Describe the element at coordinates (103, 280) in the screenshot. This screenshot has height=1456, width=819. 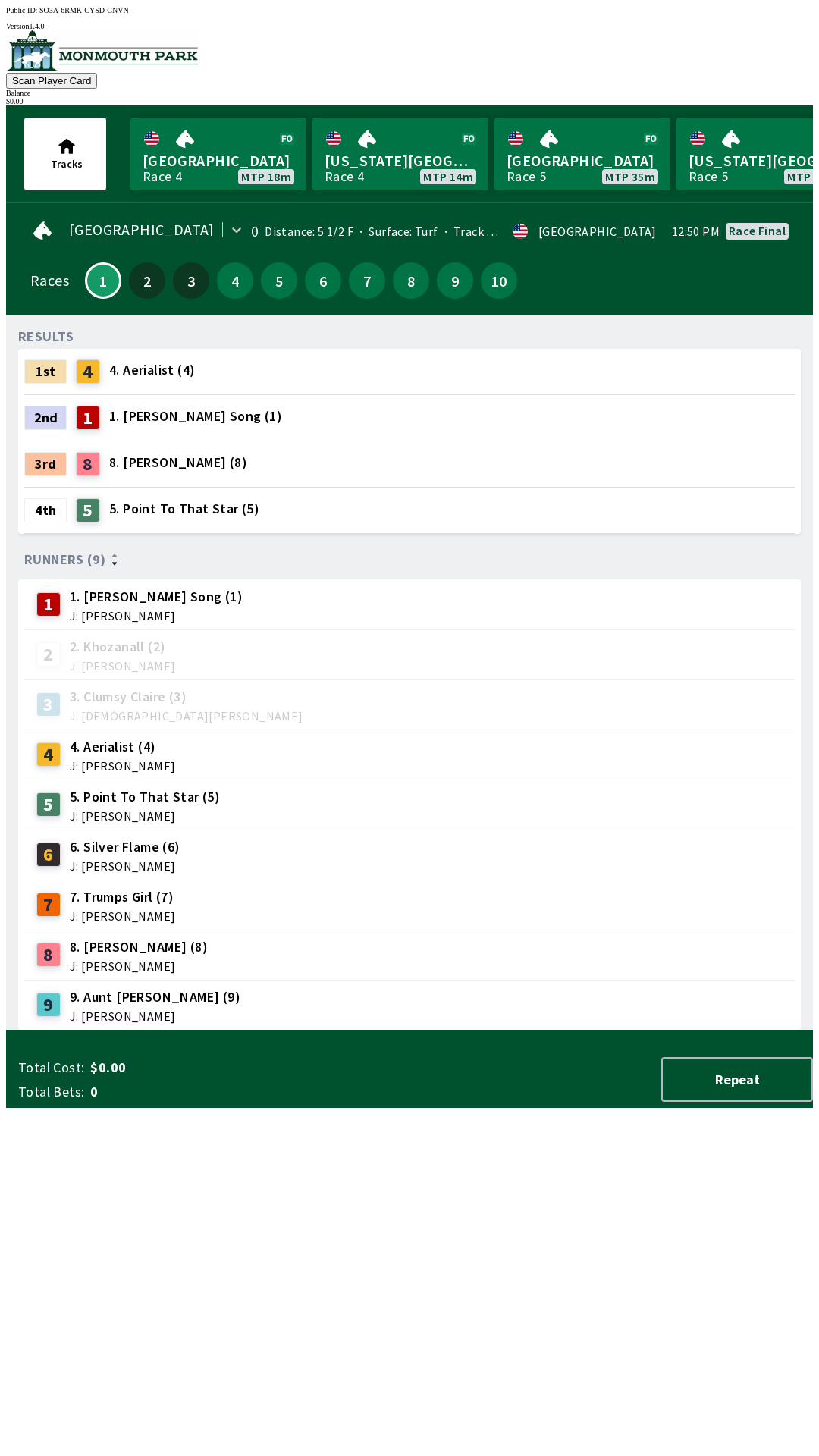
I see `button: 1` at that location.